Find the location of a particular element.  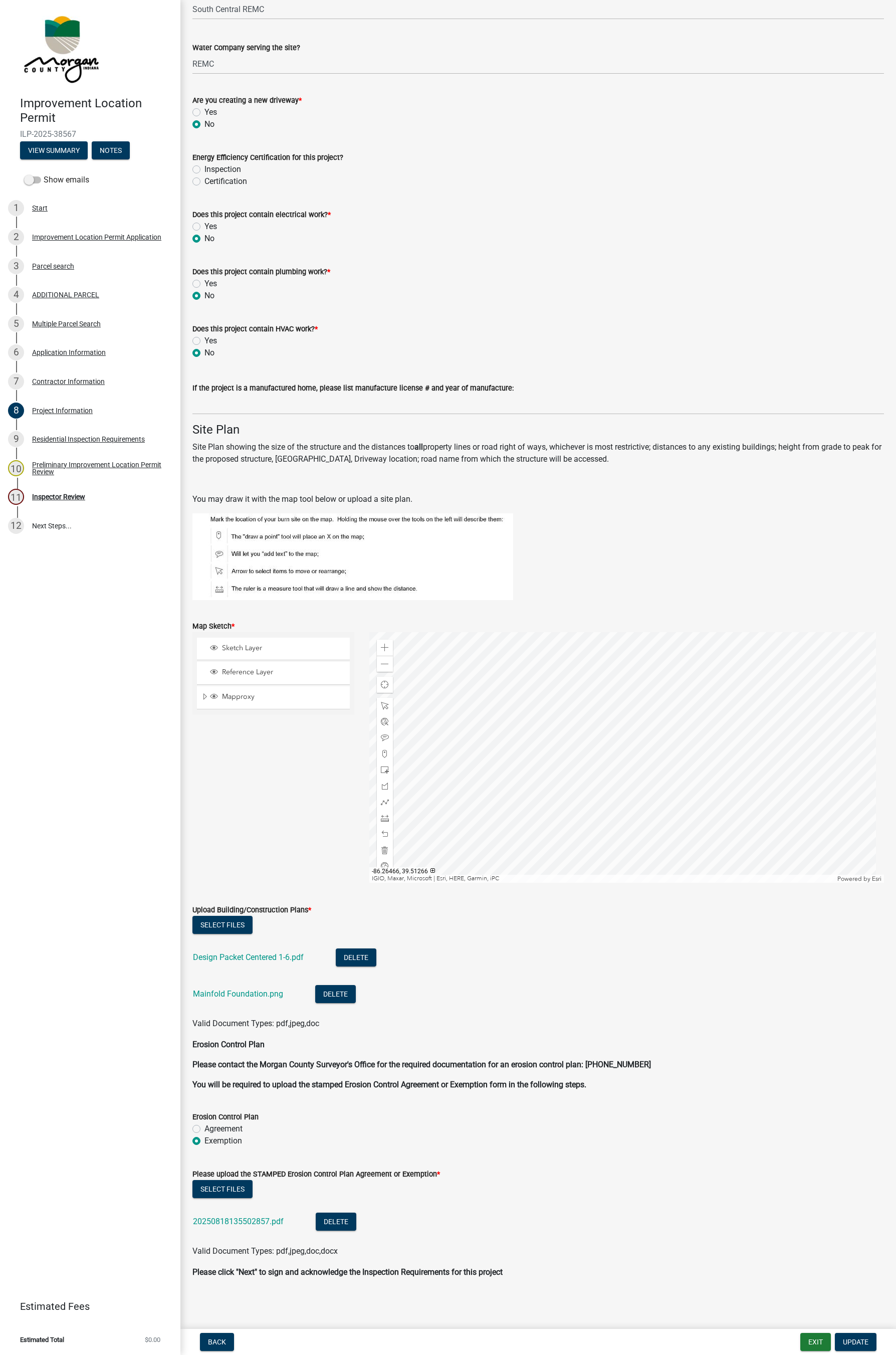

div: Residential Inspection Requirements is located at coordinates (89, 439).